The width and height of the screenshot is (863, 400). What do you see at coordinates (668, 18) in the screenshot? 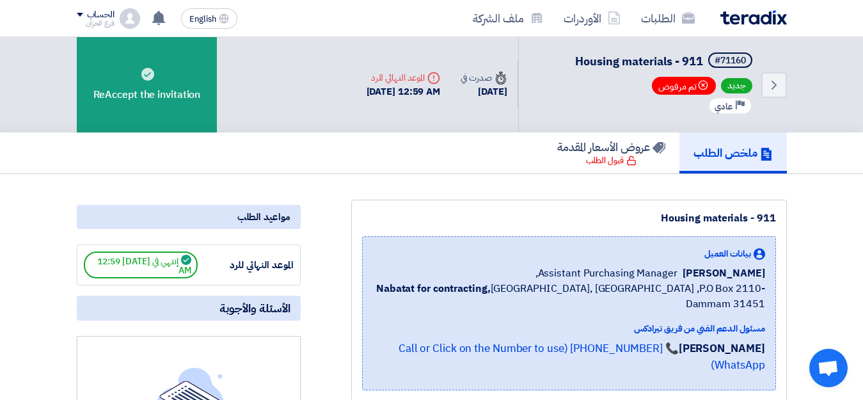
I see `a: الطلبات` at bounding box center [668, 18].